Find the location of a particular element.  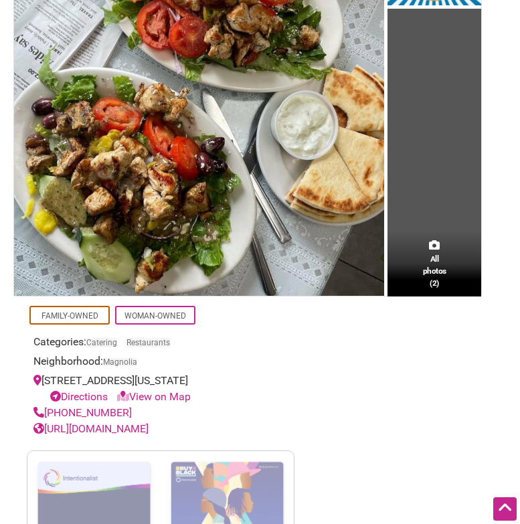

div: Categories: is located at coordinates (161, 343).